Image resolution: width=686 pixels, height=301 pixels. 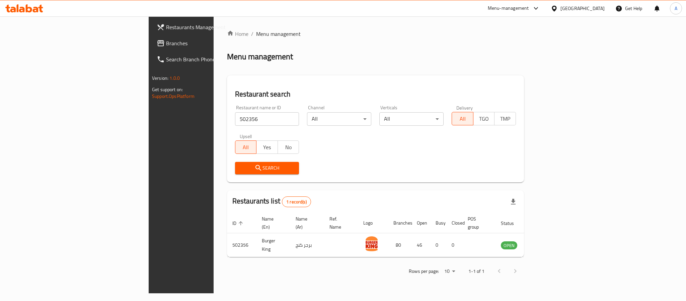 What do you see at coordinates (167, 89) in the screenshot?
I see `span: Get support on:` at bounding box center [167, 89].